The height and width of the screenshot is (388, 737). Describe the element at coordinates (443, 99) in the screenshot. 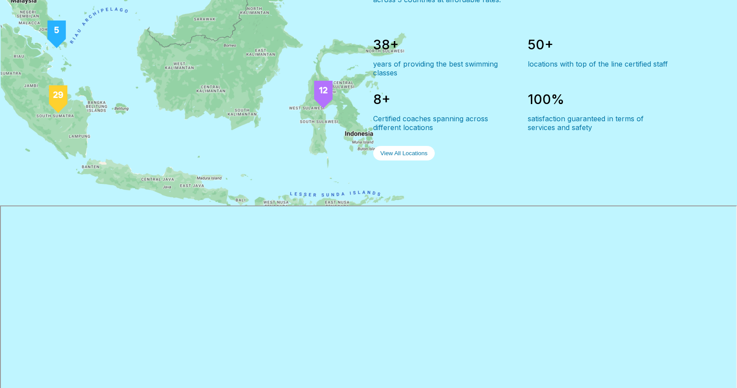

I see `div: 8+` at that location.